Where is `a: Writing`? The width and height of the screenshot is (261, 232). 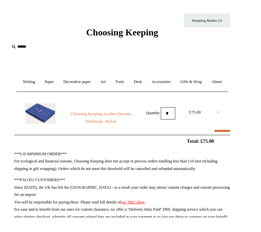
a: Writing is located at coordinates (31, 87).